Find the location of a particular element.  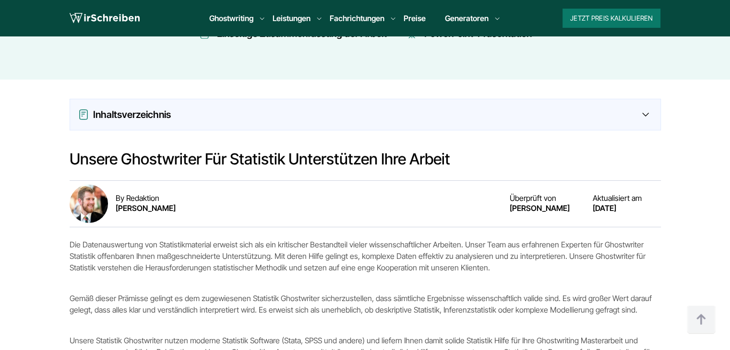

a: Fachrichtungen is located at coordinates (357, 18).